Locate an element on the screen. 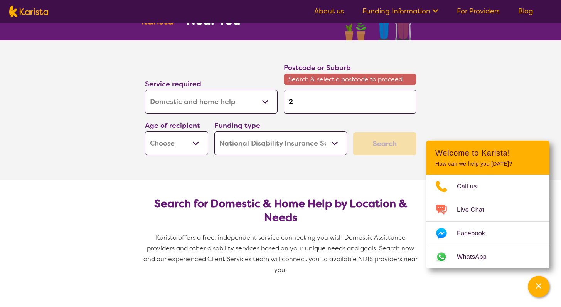 This screenshot has width=561, height=307. label: Age of recipient is located at coordinates (172, 126).